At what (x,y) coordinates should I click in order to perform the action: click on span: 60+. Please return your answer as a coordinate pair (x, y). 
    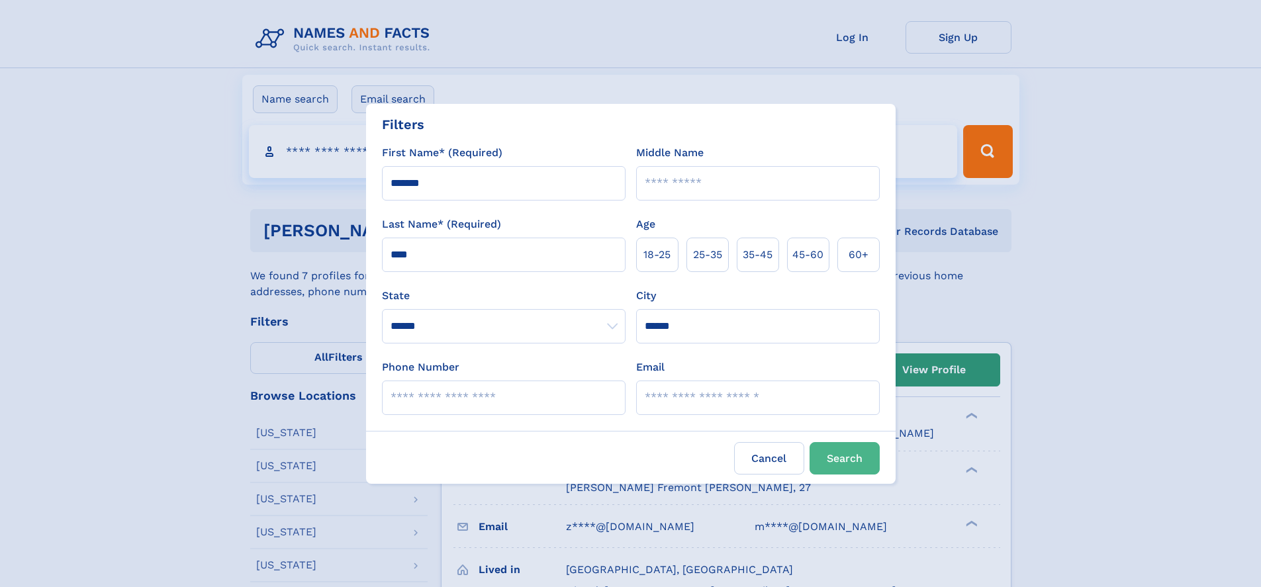
    Looking at the image, I should click on (859, 255).